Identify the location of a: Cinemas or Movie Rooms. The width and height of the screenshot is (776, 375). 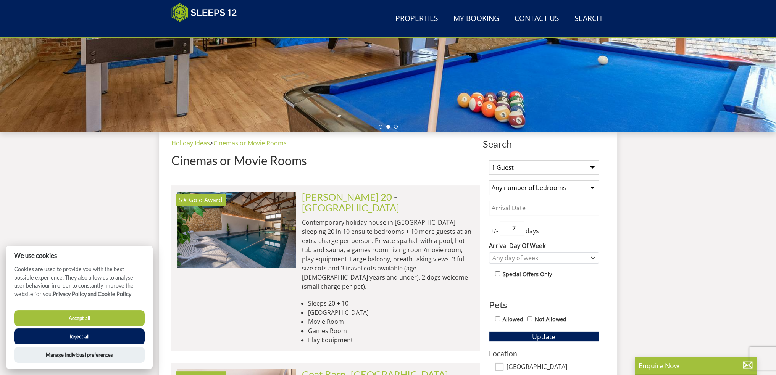
(250, 143).